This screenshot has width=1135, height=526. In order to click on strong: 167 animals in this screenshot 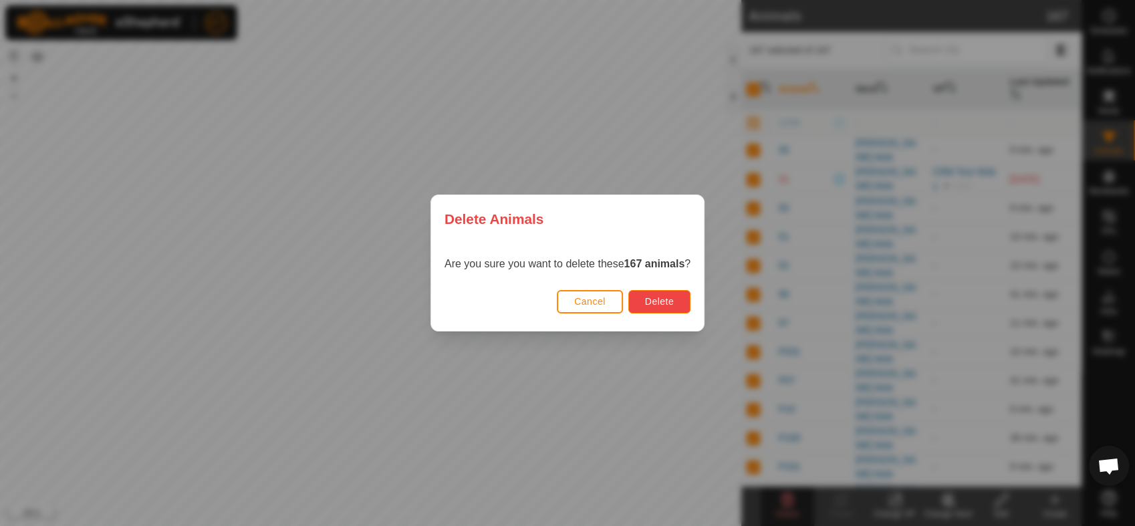, I will do `click(654, 263)`.